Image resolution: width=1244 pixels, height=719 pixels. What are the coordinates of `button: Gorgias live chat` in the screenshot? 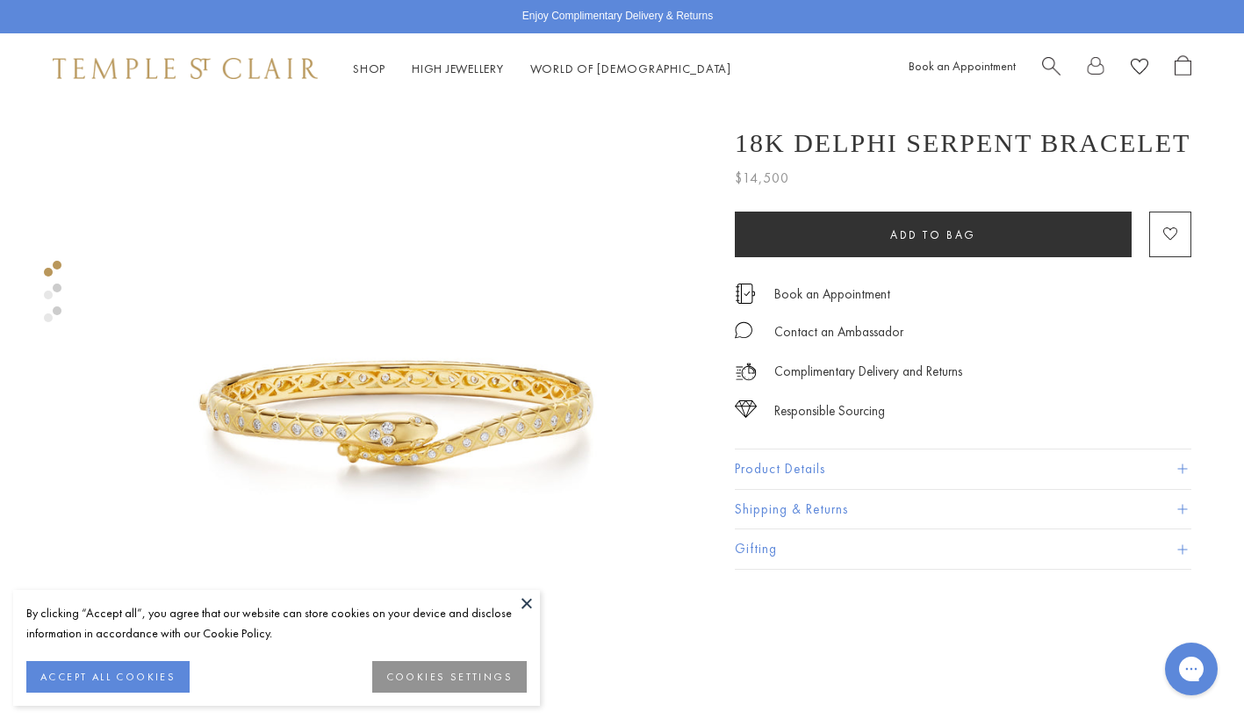 It's located at (35, 32).